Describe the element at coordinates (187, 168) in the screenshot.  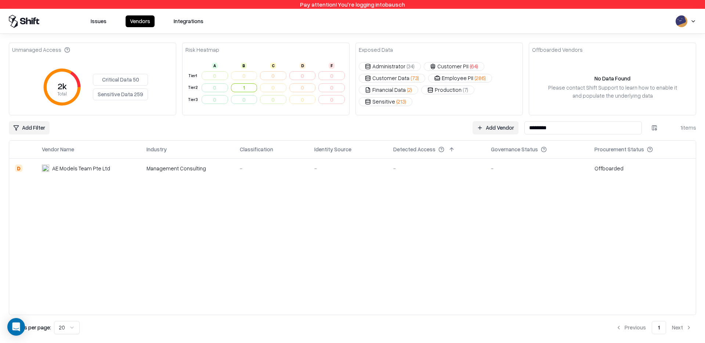
I see `div: Management Consulting` at that location.